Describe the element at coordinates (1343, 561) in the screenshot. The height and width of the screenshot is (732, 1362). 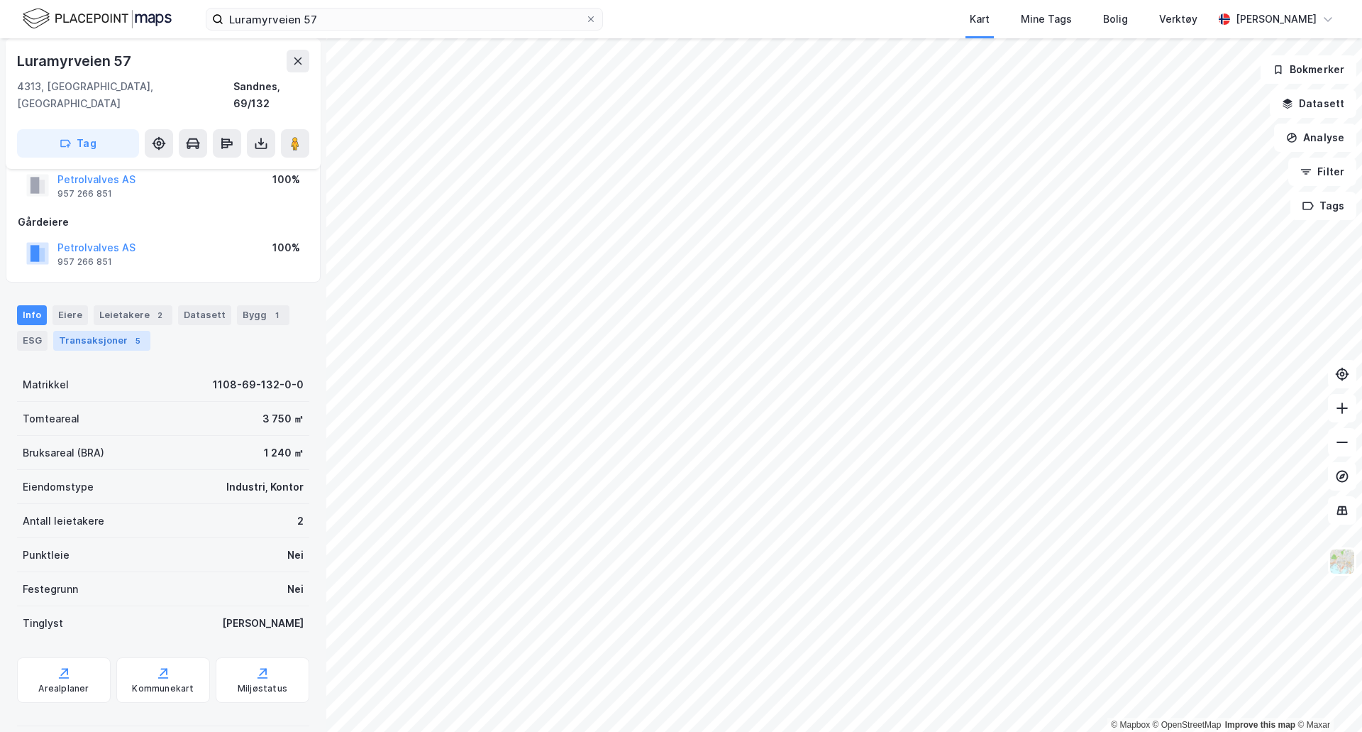
I see `img: Z` at that location.